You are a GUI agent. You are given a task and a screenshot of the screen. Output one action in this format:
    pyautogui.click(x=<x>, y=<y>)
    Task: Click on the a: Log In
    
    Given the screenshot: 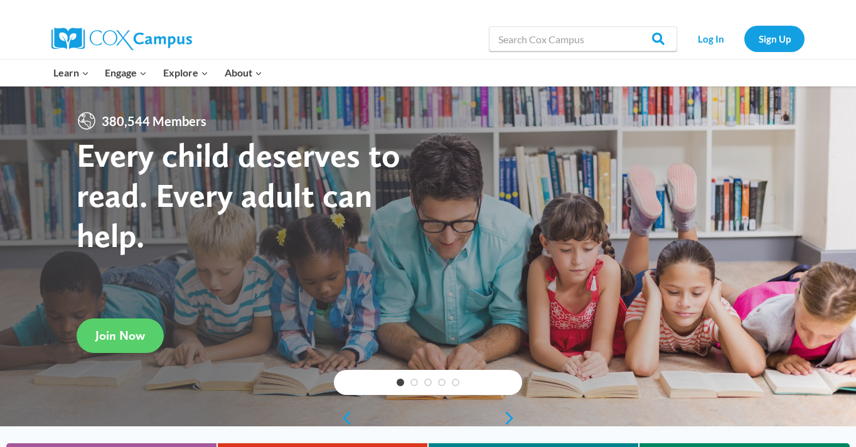 What is the action you would take?
    pyautogui.click(x=710, y=38)
    